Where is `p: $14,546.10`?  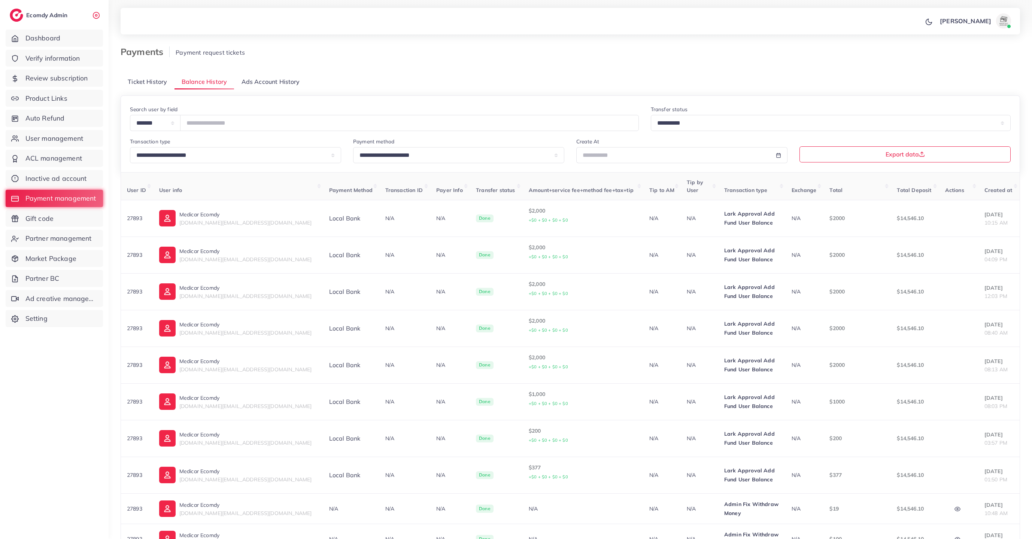
p: $14,546.10 is located at coordinates (915, 509).